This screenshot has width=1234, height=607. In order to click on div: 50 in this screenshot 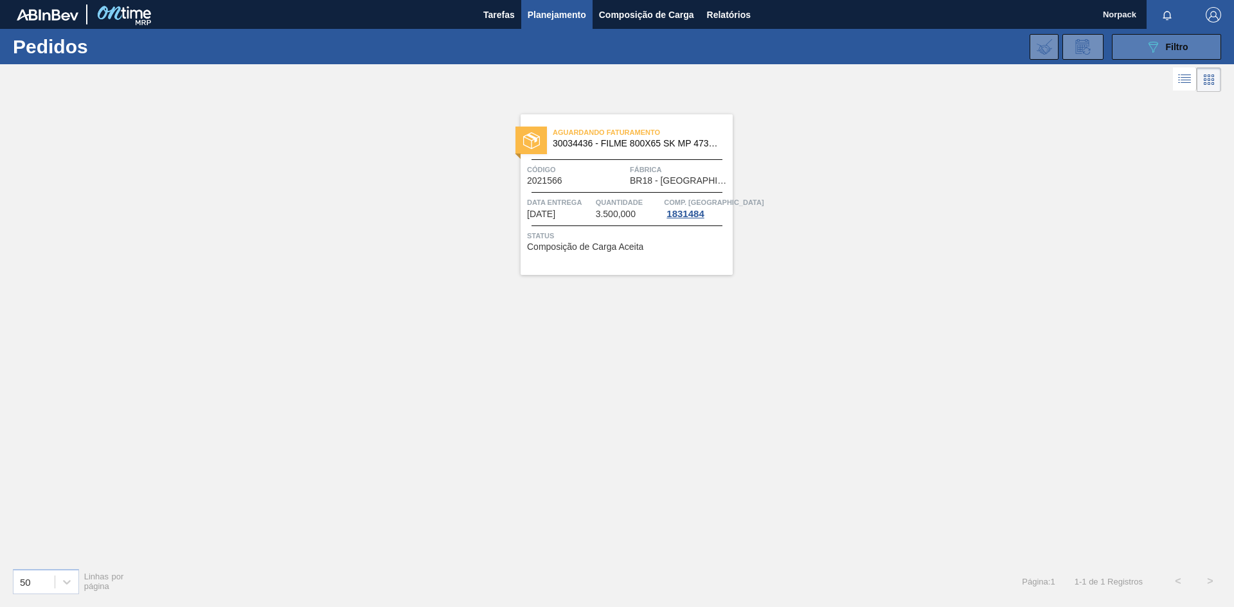, I will do `click(25, 582)`.